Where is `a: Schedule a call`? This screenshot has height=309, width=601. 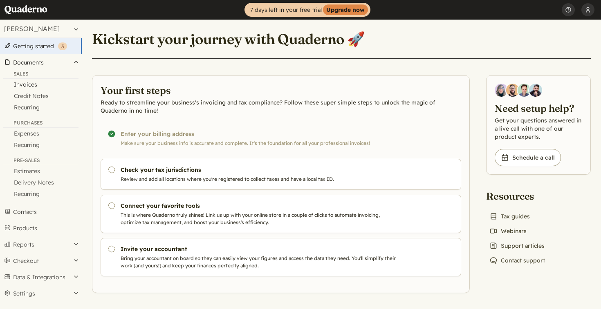 a: Schedule a call is located at coordinates (528, 158).